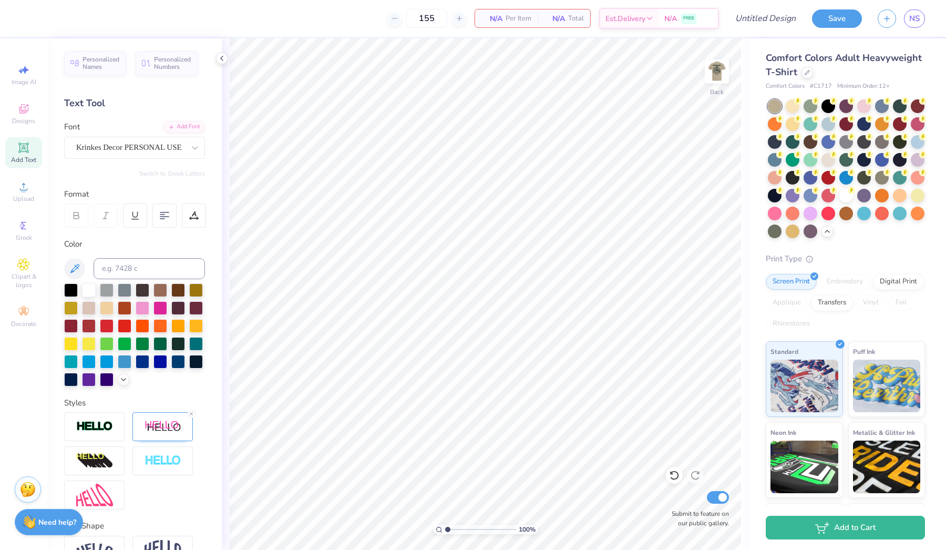 This screenshot has width=946, height=550. What do you see at coordinates (821, 86) in the screenshot?
I see `span: # C1717` at bounding box center [821, 86].